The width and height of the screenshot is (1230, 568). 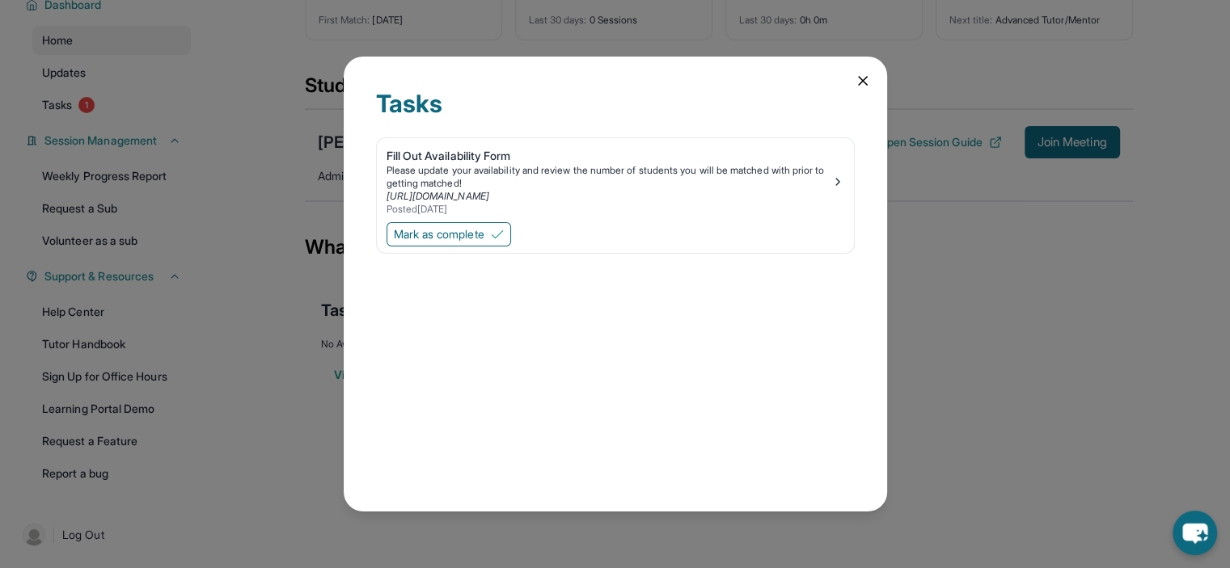 I want to click on div: Please update your availability and review the number of students you will be matched with prior ..., so click(x=609, y=177).